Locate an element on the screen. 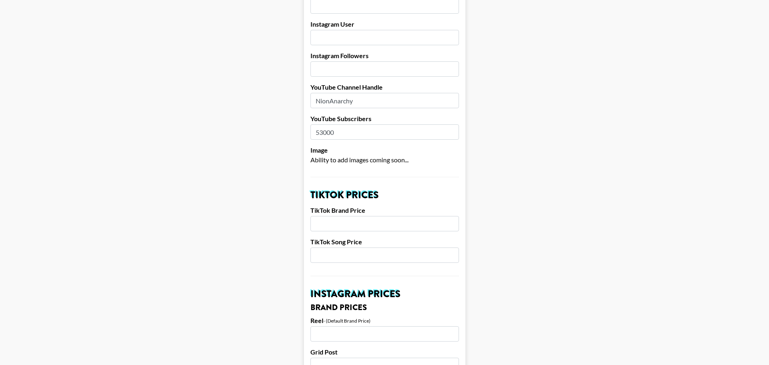  span: Ability to add images coming soon... is located at coordinates (359, 159).